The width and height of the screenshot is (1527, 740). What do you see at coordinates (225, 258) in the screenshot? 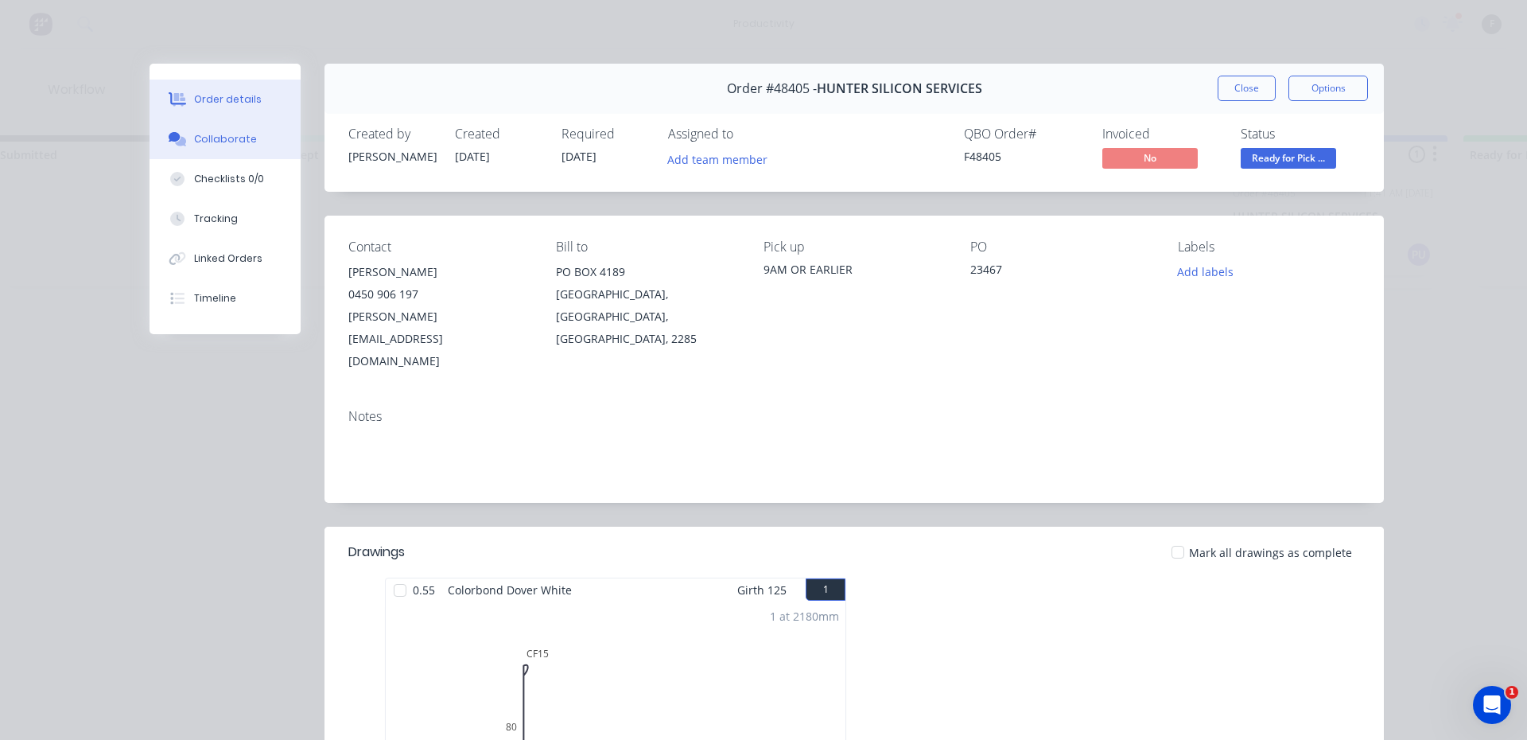
I see `button: Linked Orders` at bounding box center [225, 258].